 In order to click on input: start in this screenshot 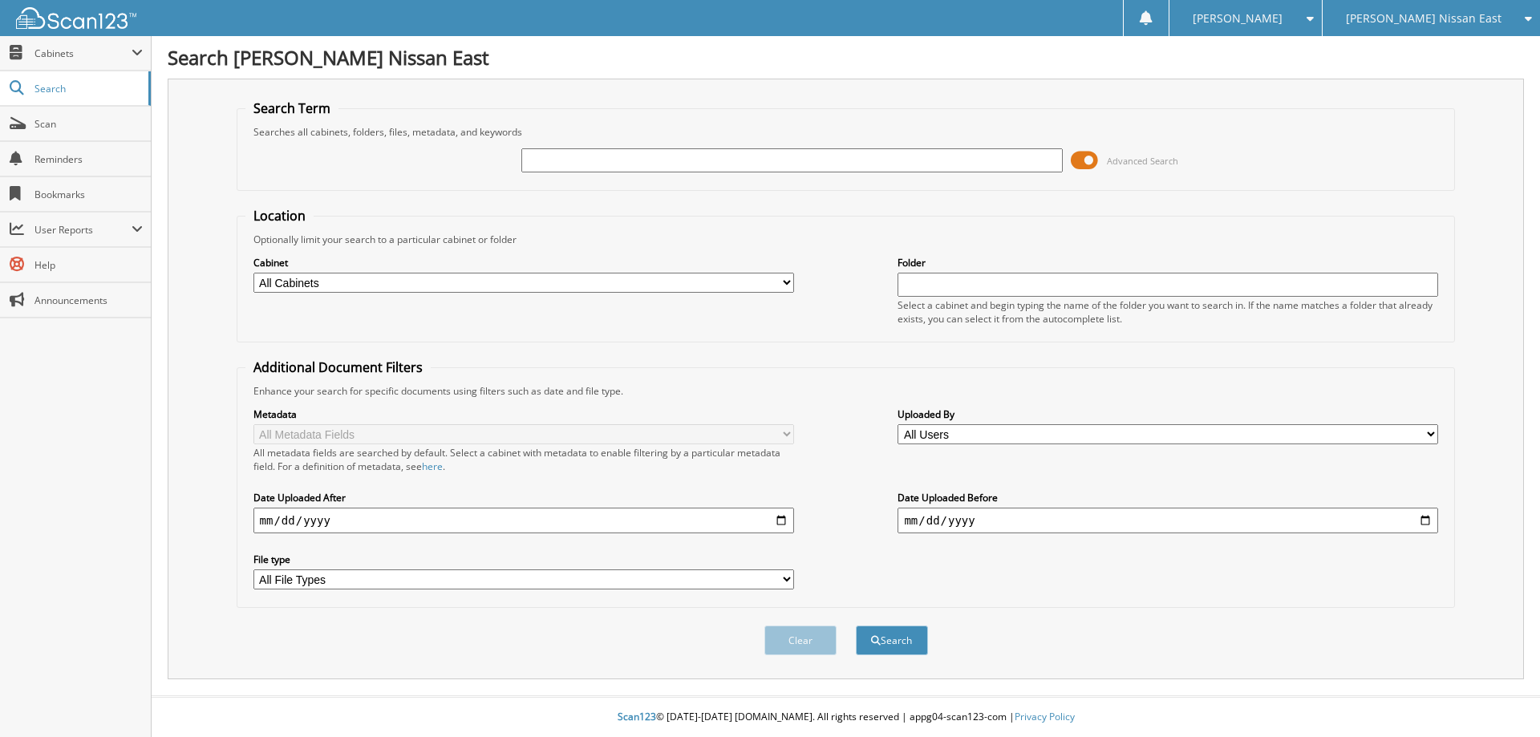, I will do `click(524, 521)`.